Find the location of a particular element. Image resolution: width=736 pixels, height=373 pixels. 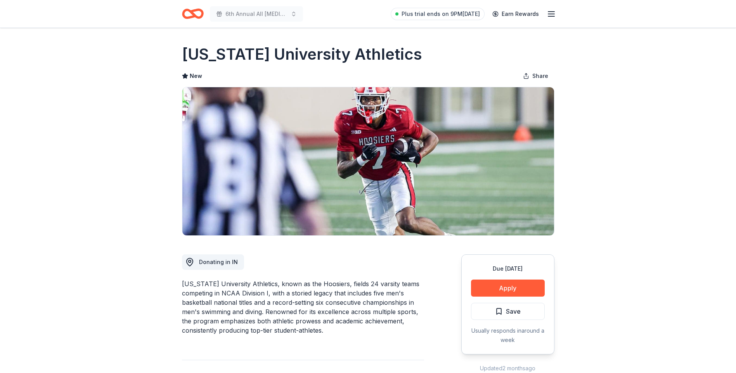

span: Save is located at coordinates (513, 311).